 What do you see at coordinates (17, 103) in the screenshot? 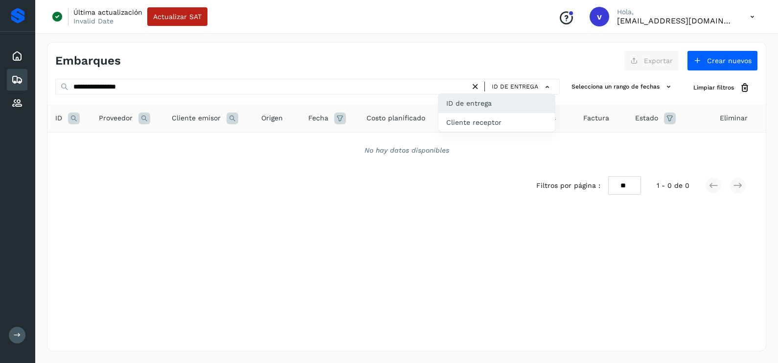
I see `div: Proveedores` at bounding box center [17, 103].